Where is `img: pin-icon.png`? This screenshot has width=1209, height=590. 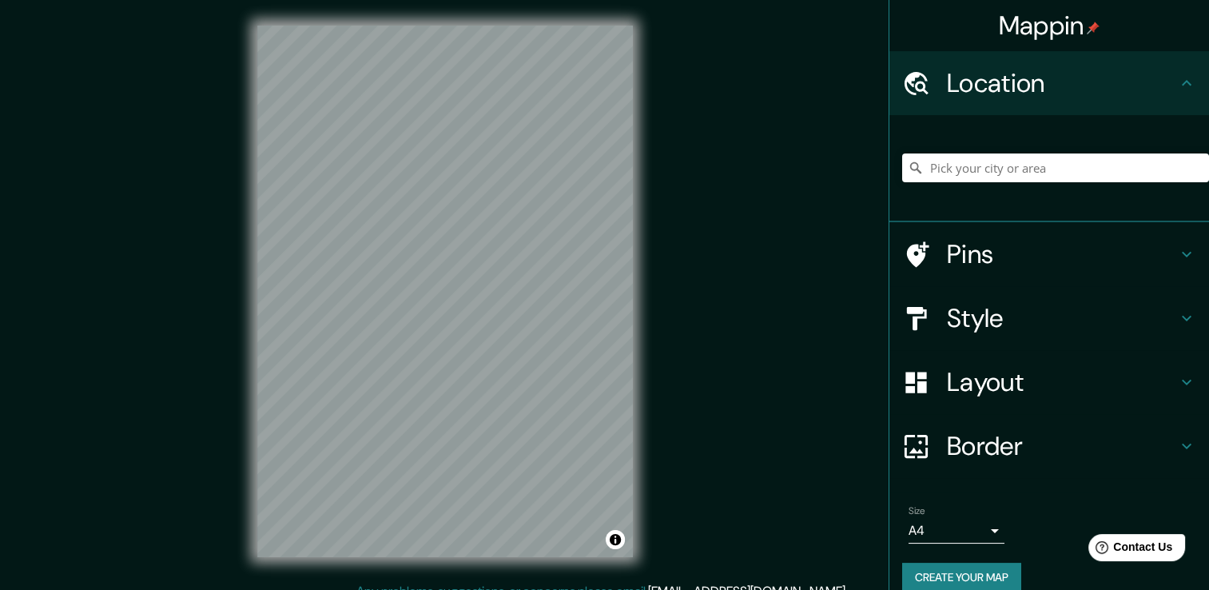
img: pin-icon.png is located at coordinates (1093, 28).